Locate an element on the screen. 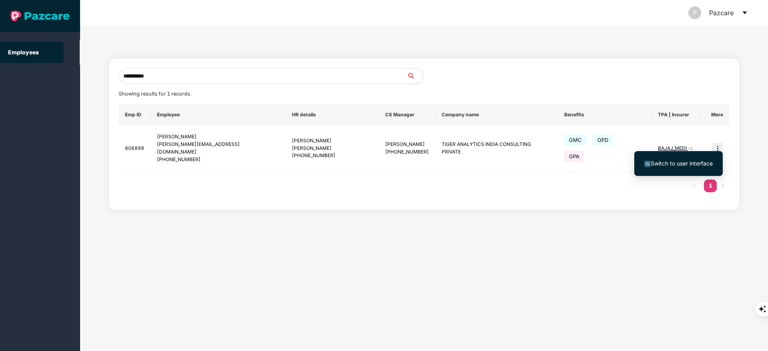  img: icon is located at coordinates (717, 149).